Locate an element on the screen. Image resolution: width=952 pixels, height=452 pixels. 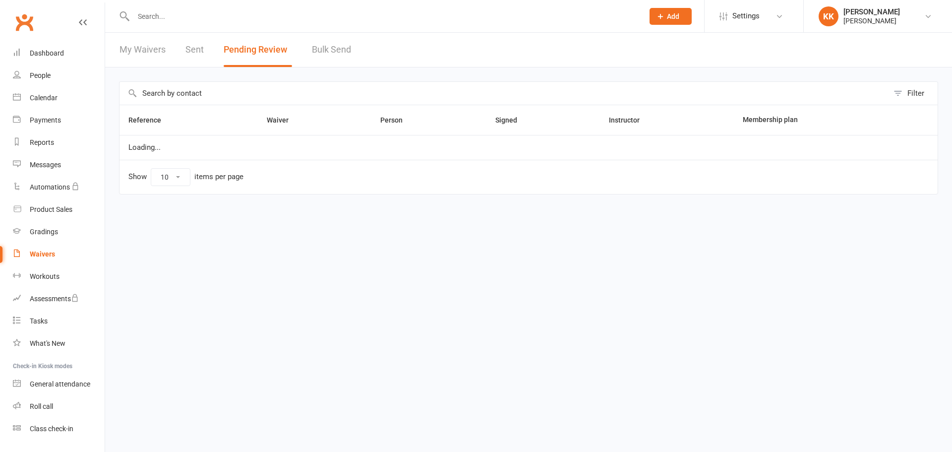
a: Class kiosk mode is located at coordinates (59, 428).